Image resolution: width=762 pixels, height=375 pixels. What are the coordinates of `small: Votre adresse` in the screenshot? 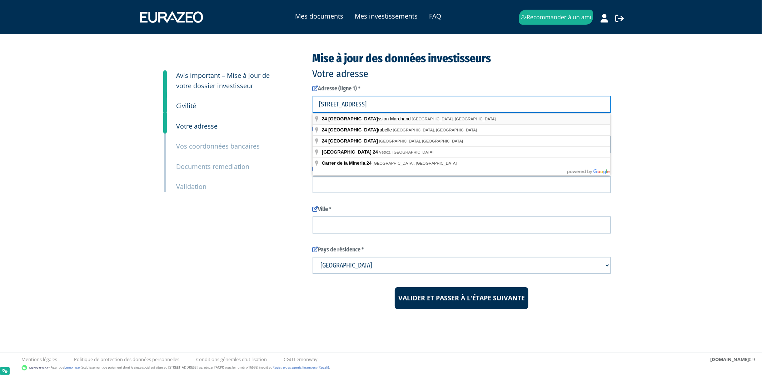 It's located at (197, 126).